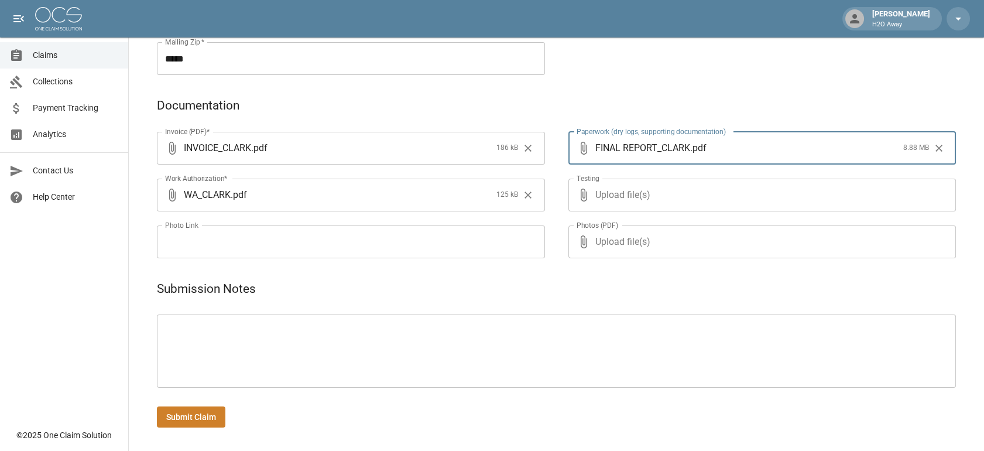  Describe the element at coordinates (588, 178) in the screenshot. I see `label: Testing` at that location.